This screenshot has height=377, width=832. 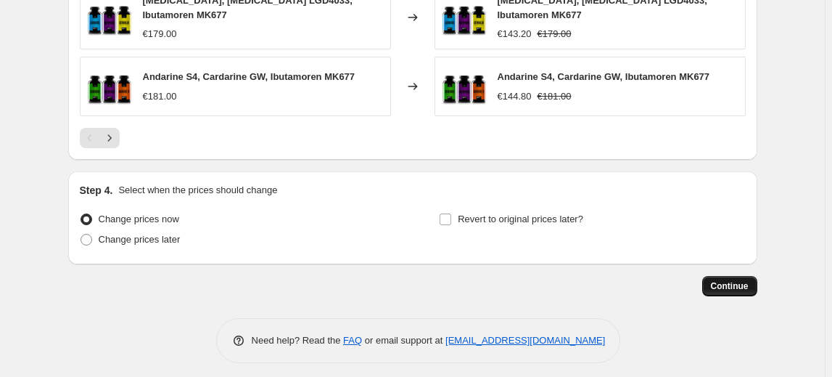 I want to click on h2: Step 4., so click(x=97, y=190).